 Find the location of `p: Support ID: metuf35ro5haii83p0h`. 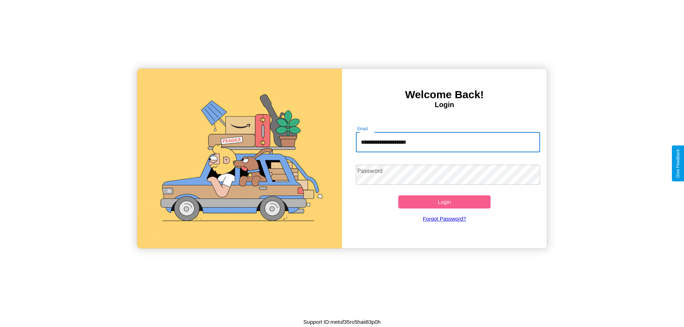

p: Support ID: metuf35ro5haii83p0h is located at coordinates (342, 322).